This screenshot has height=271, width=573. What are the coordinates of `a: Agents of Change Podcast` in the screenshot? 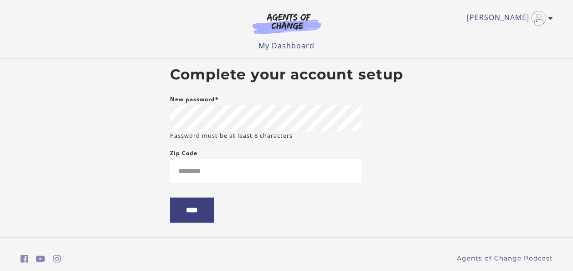 It's located at (505, 258).